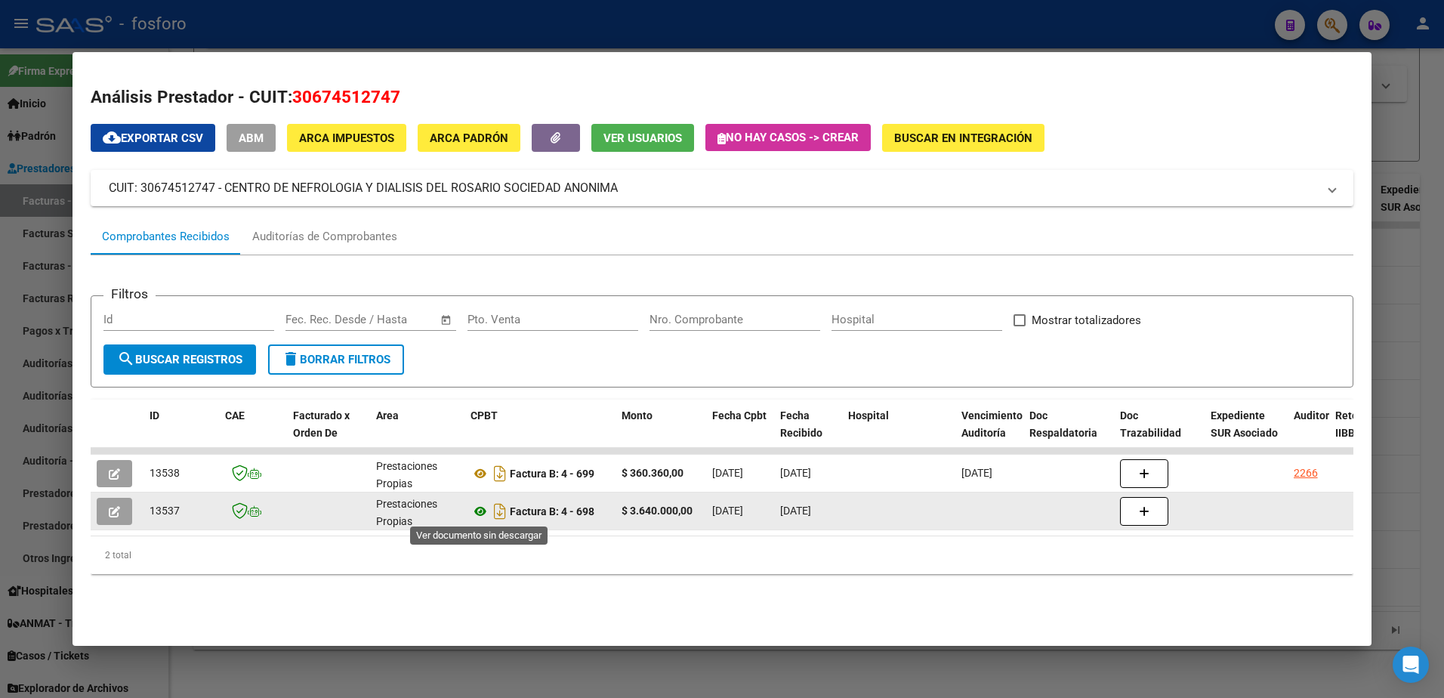 This screenshot has height=698, width=1444. Describe the element at coordinates (336, 360) in the screenshot. I see `button: Borrar Filtros` at that location.